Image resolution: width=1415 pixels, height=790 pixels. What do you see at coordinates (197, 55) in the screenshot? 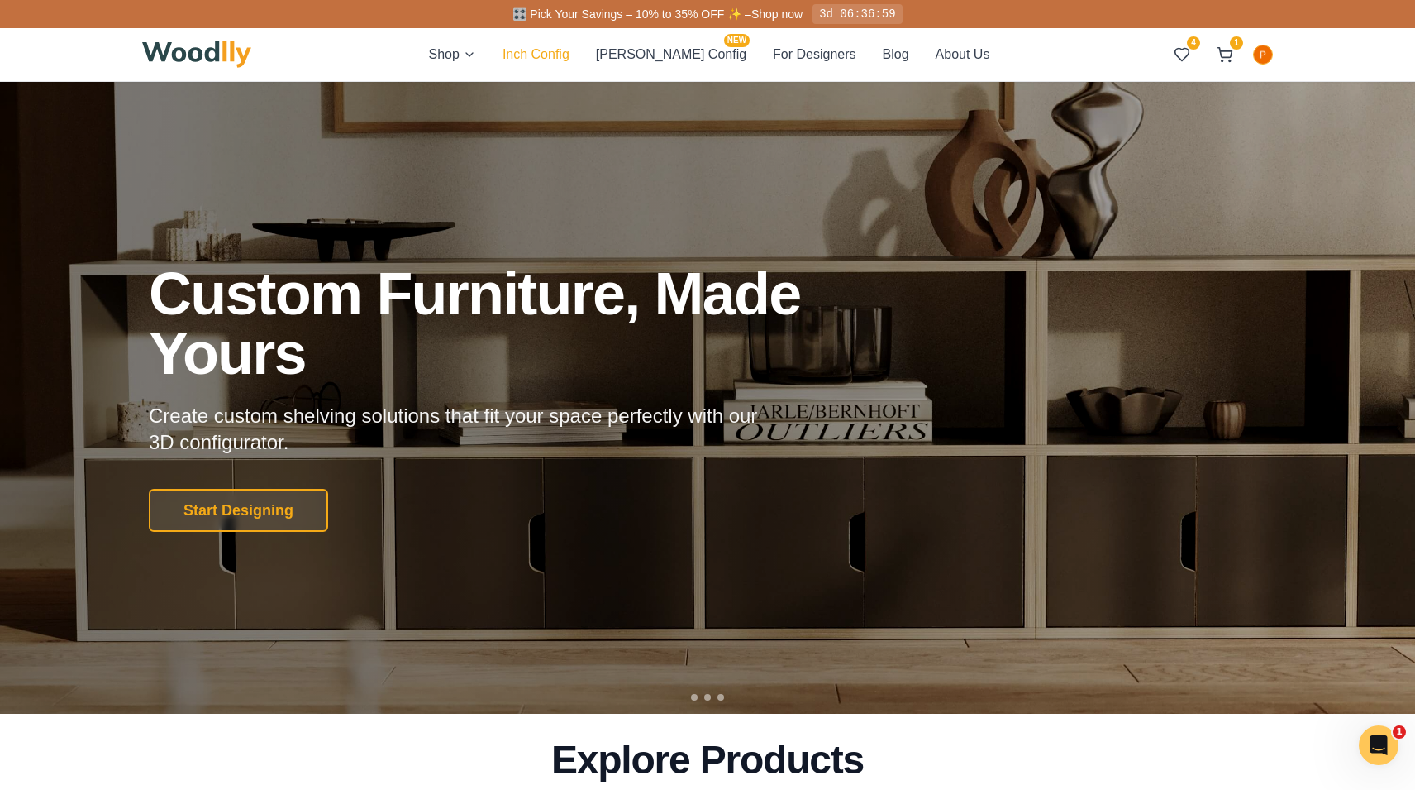
I see `img: Woodlly` at bounding box center [197, 55].